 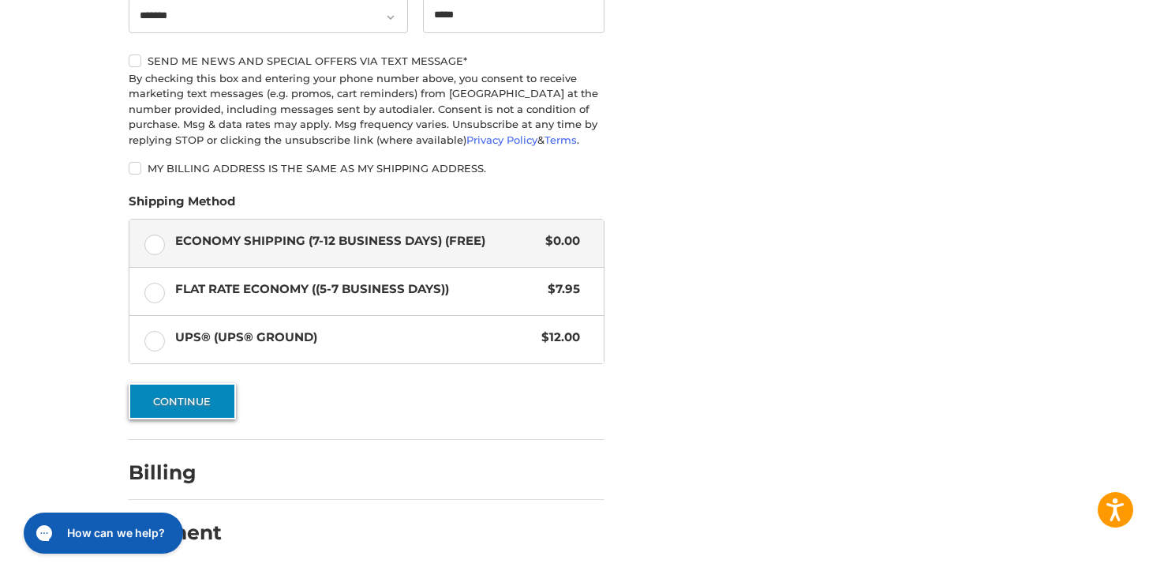 I want to click on h2: How can we help?, so click(x=100, y=26).